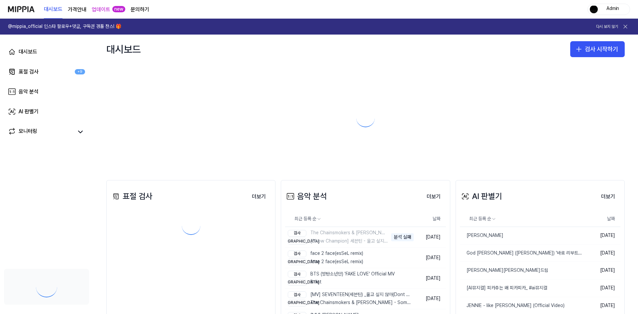 This screenshot has height=314, width=638. What do you see at coordinates (47, 72) in the screenshot?
I see `a: 표절 검사+9` at bounding box center [47, 72].